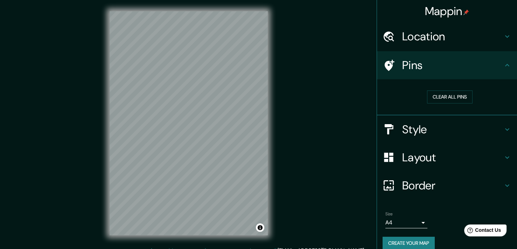  Describe the element at coordinates (453, 129) in the screenshot. I see `h4: Style` at that location.